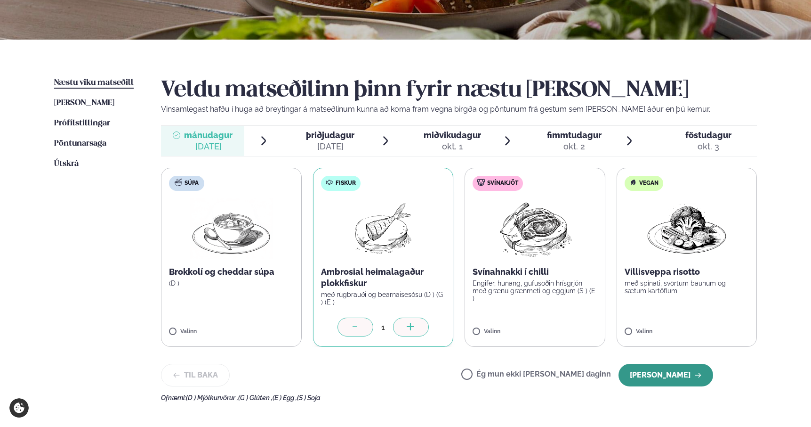 The width and height of the screenshot is (811, 427). I want to click on span: Útskrá, so click(66, 163).